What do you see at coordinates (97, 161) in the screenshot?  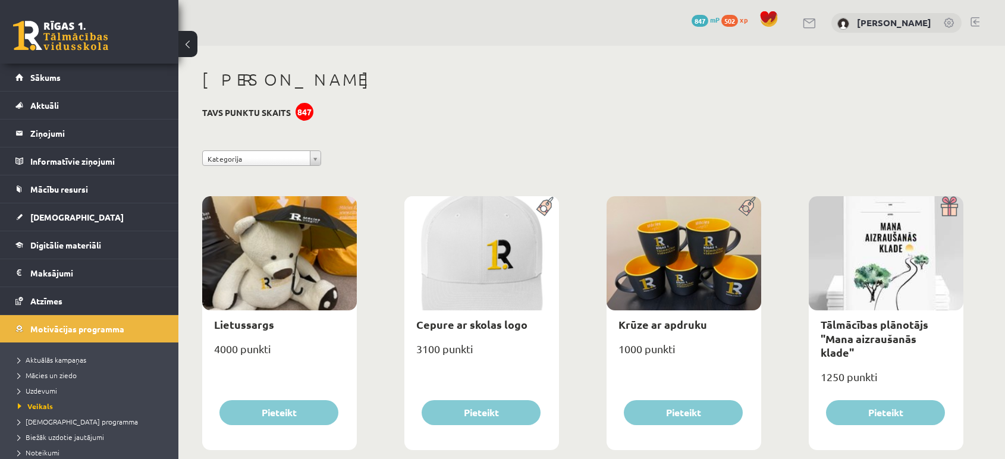 I see `legend: Informatīvie ziņojumi` at bounding box center [97, 161].